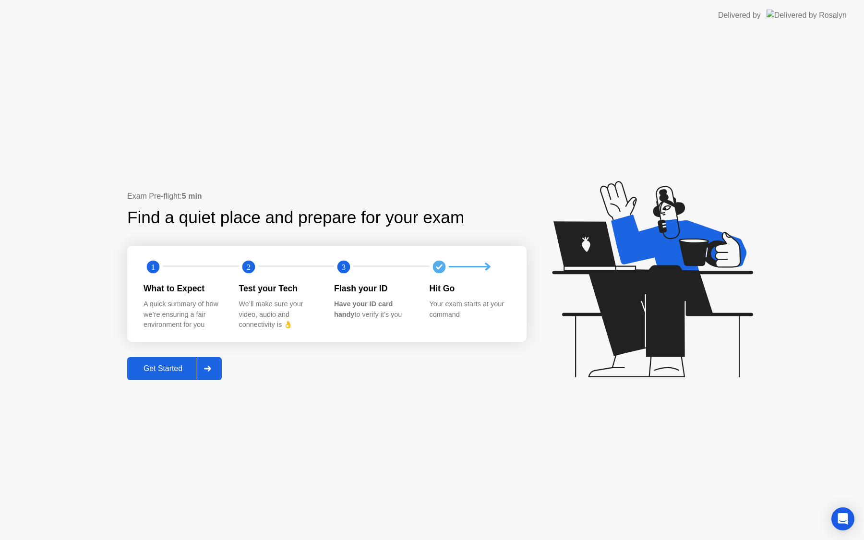  I want to click on div: We’ll make sure your video, audio and connectivity is 👌, so click(279, 314).